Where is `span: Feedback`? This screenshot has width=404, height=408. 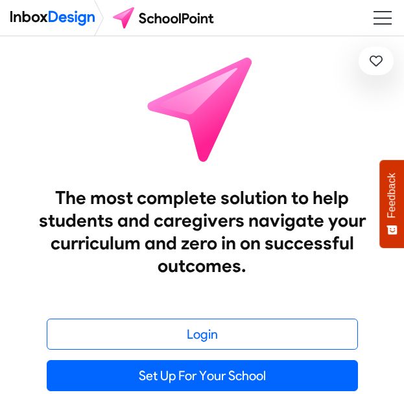 span: Feedback is located at coordinates (392, 196).